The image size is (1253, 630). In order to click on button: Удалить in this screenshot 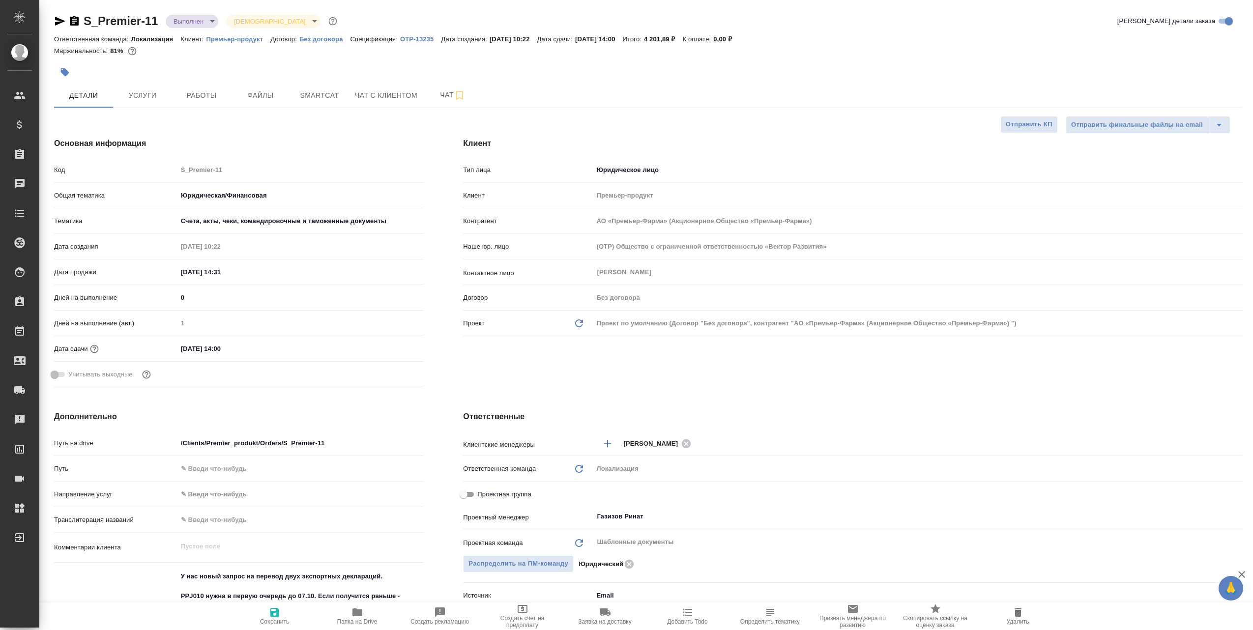, I will do `click(1018, 617)`.